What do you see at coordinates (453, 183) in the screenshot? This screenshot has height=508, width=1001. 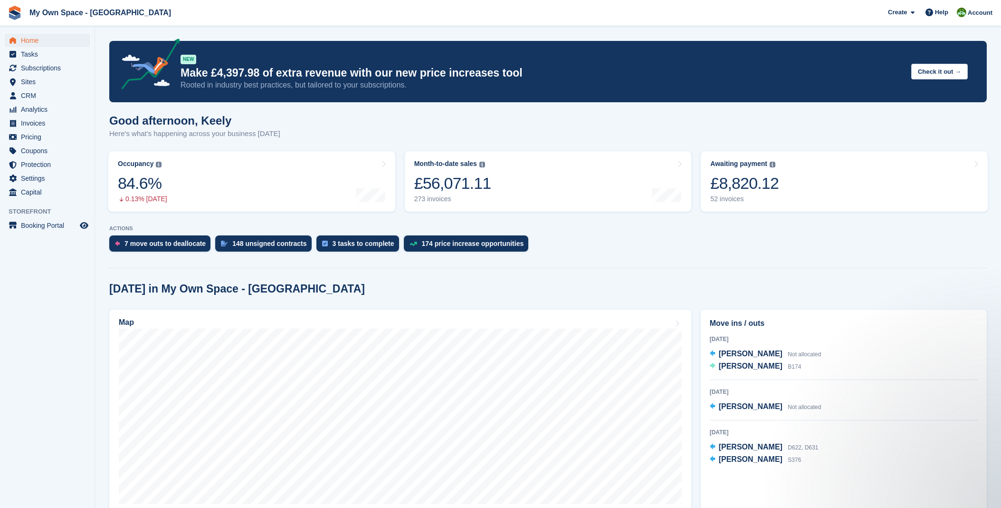 I see `div: £56,071.11` at bounding box center [453, 183].